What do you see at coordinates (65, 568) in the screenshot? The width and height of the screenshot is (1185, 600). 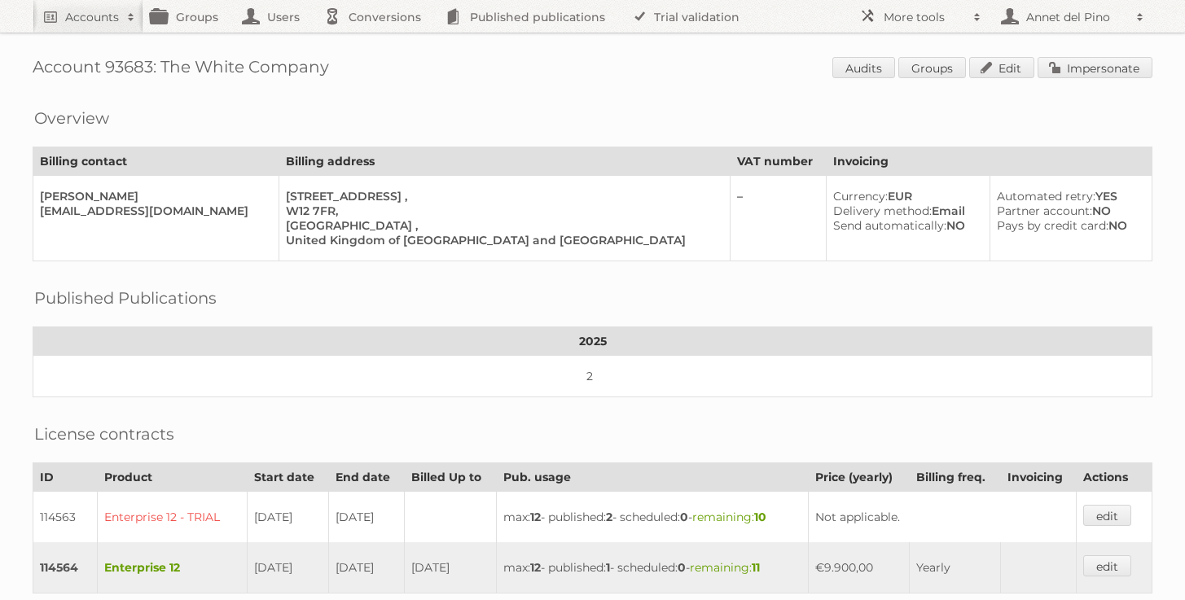 I see `td: 114564` at bounding box center [65, 568].